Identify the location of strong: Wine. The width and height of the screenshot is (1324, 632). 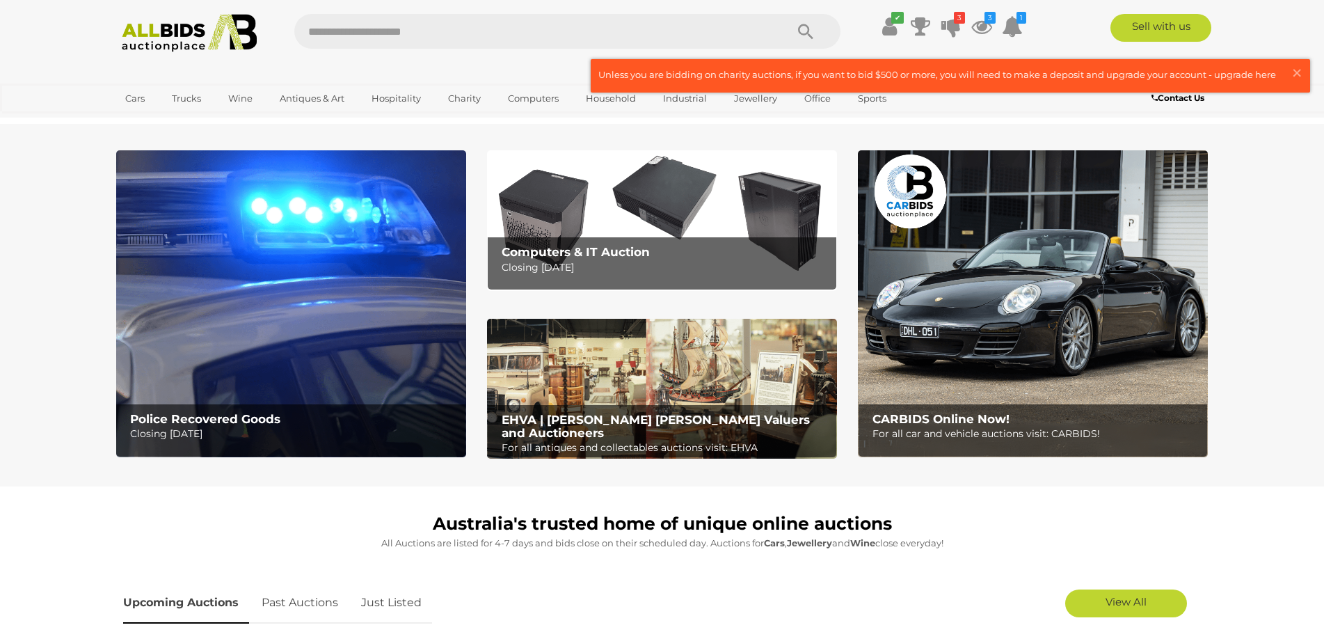
(863, 543).